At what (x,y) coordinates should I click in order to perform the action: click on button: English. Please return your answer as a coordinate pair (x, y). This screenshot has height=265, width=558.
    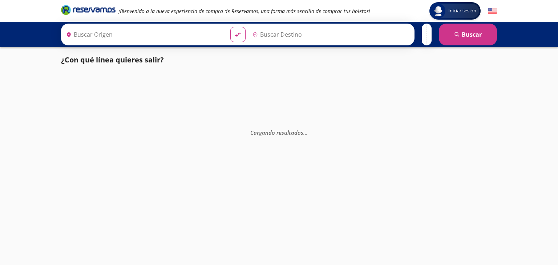
    Looking at the image, I should click on (493, 11).